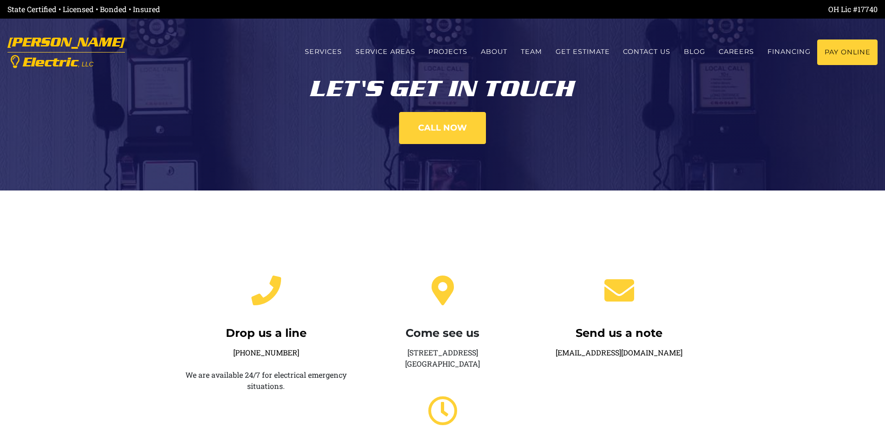 The width and height of the screenshot is (885, 427). What do you see at coordinates (582, 52) in the screenshot?
I see `a: Get estimate` at bounding box center [582, 52].